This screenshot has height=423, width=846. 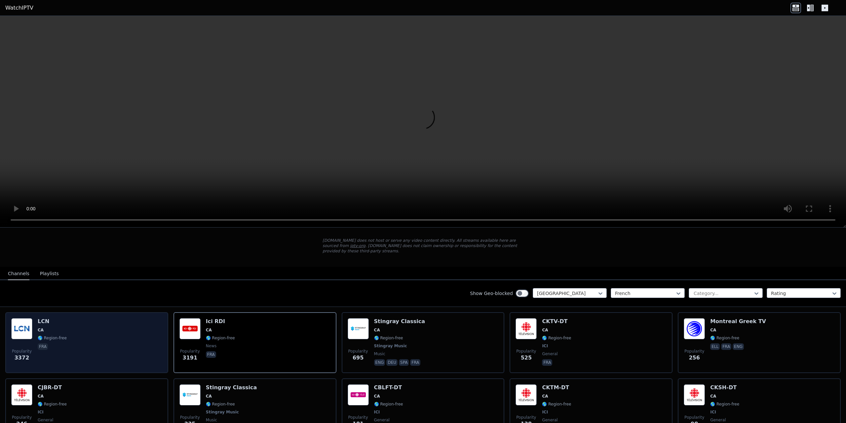 I want to click on button: Channels, so click(x=19, y=274).